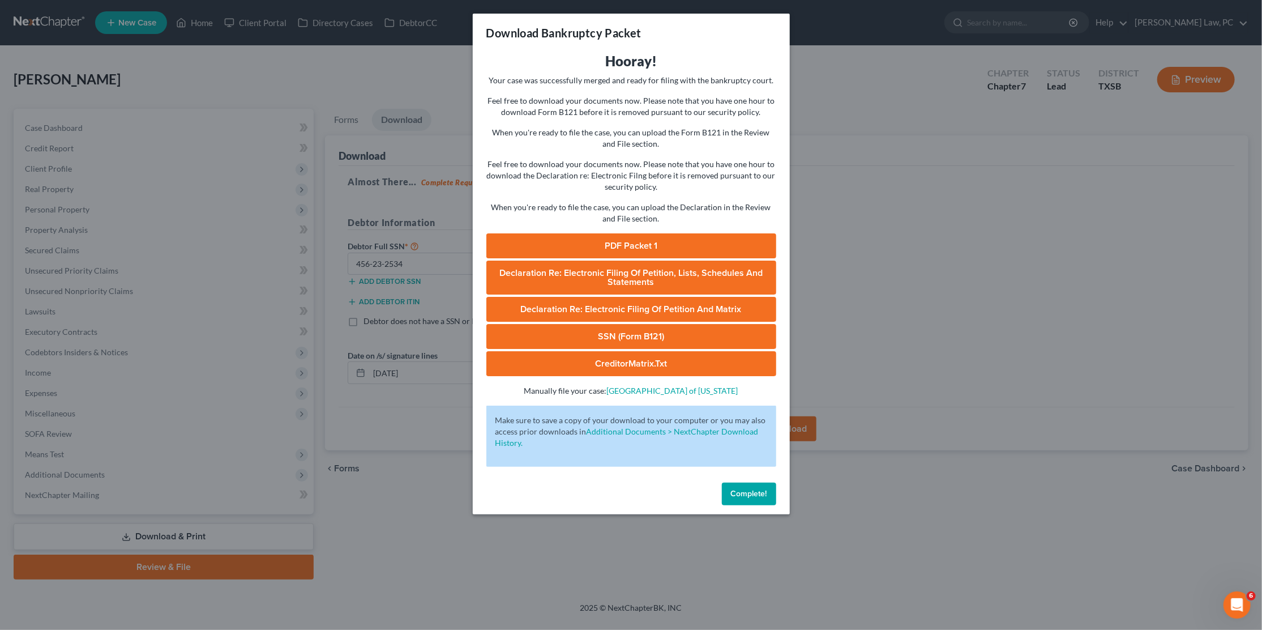  What do you see at coordinates (564, 33) in the screenshot?
I see `h3: Download Bankruptcy Packet` at bounding box center [564, 33].